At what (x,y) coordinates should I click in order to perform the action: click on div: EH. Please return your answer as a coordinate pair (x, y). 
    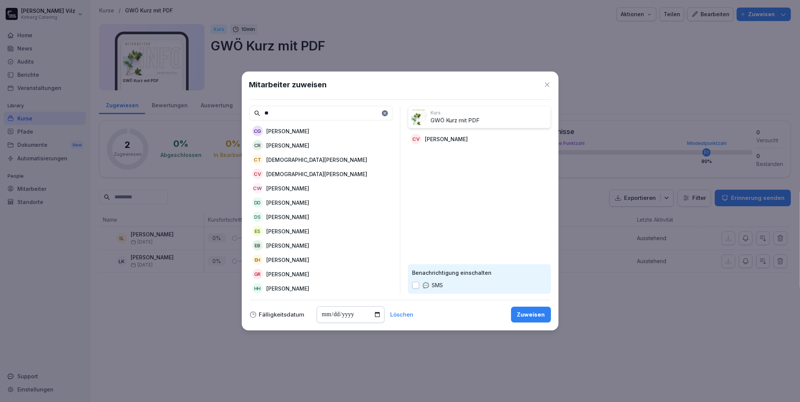
    Looking at the image, I should click on (258, 260).